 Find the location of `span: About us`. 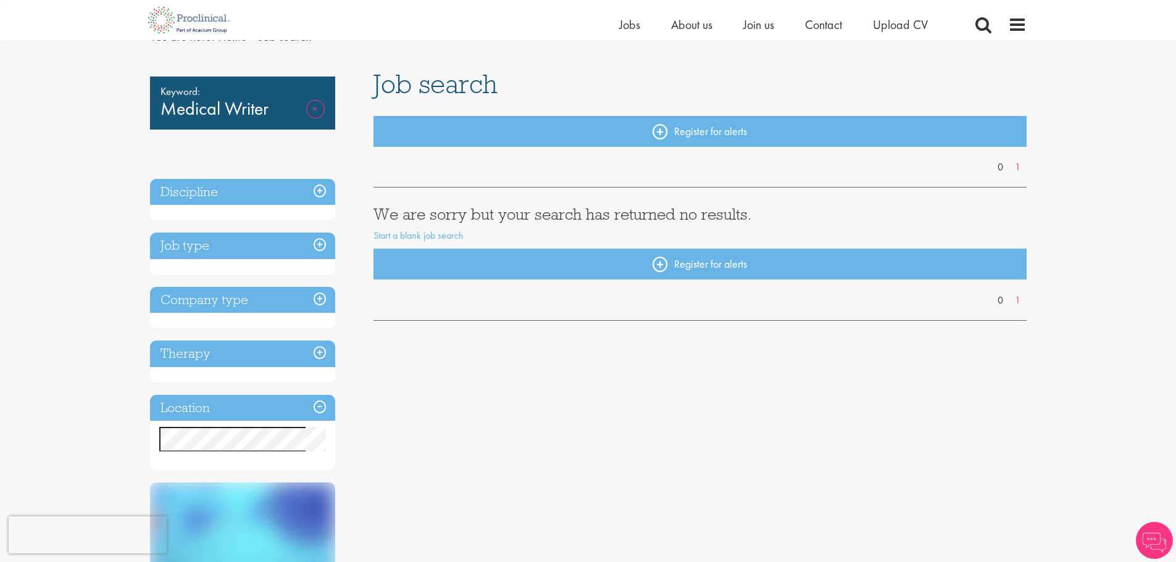

span: About us is located at coordinates (691, 25).